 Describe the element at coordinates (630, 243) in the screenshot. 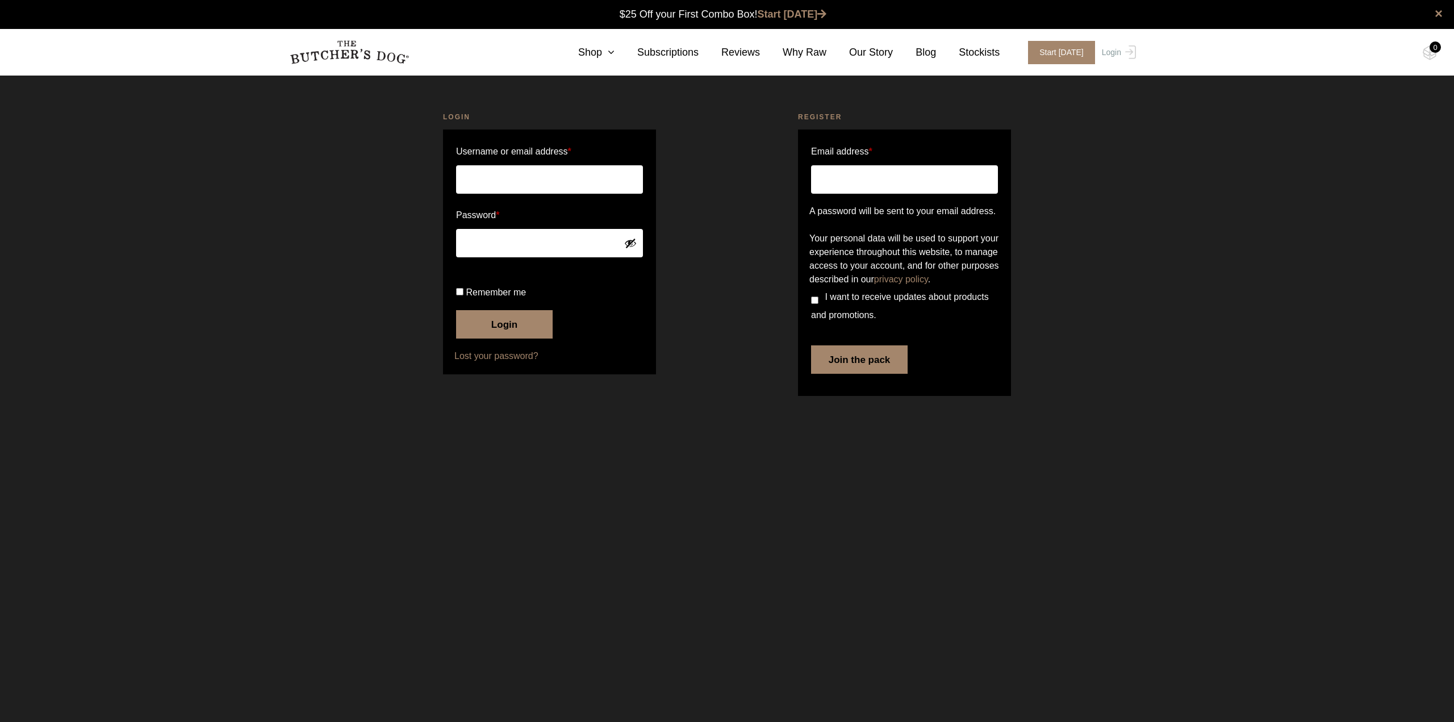

I see `button: Show password` at that location.